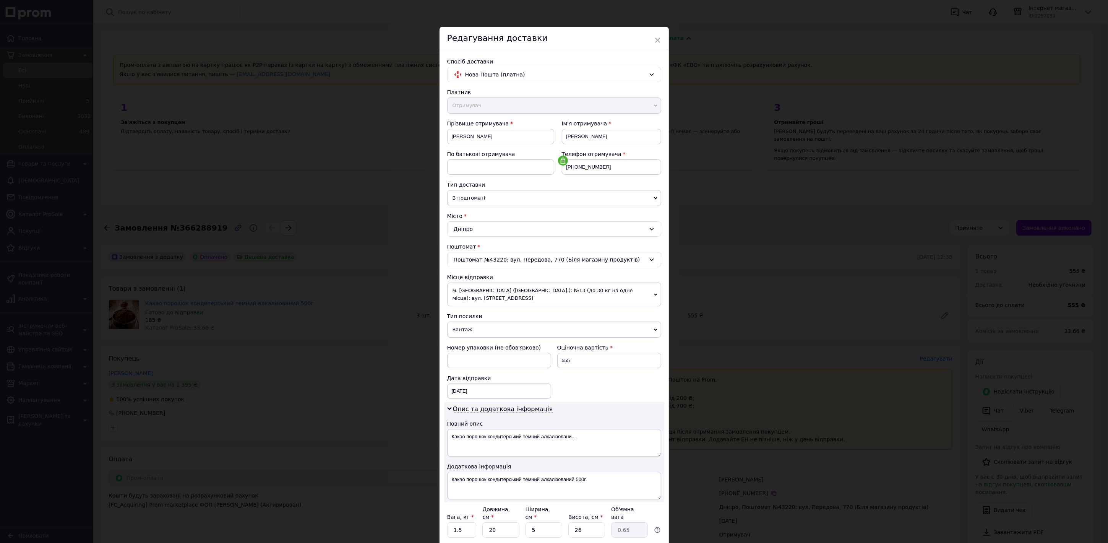  Describe the element at coordinates (460, 517) in the screenshot. I see `label: Вага, кг` at that location.